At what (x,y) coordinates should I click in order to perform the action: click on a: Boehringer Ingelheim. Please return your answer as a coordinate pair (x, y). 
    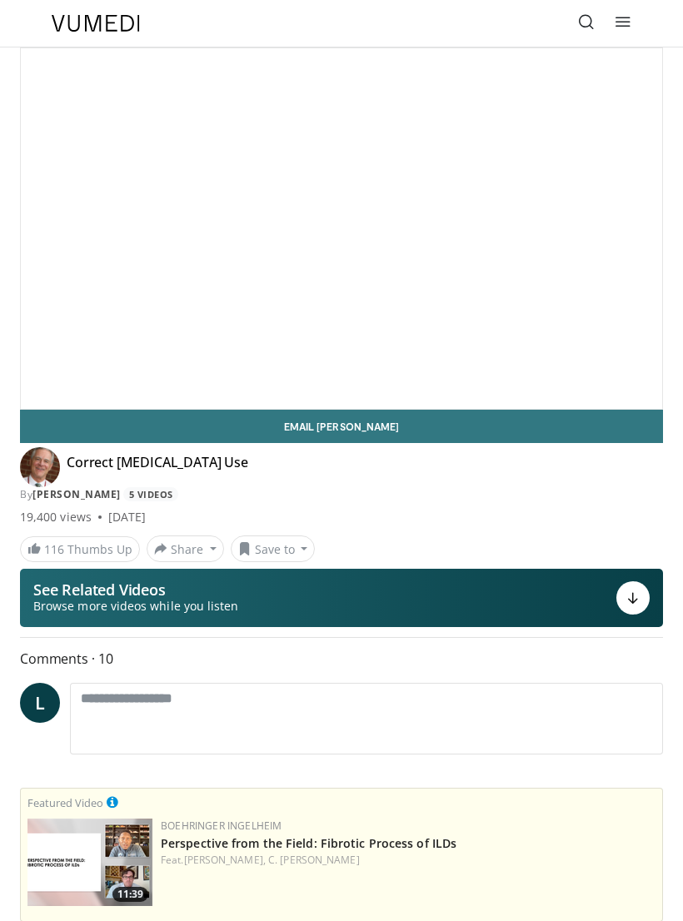
    Looking at the image, I should click on (221, 825).